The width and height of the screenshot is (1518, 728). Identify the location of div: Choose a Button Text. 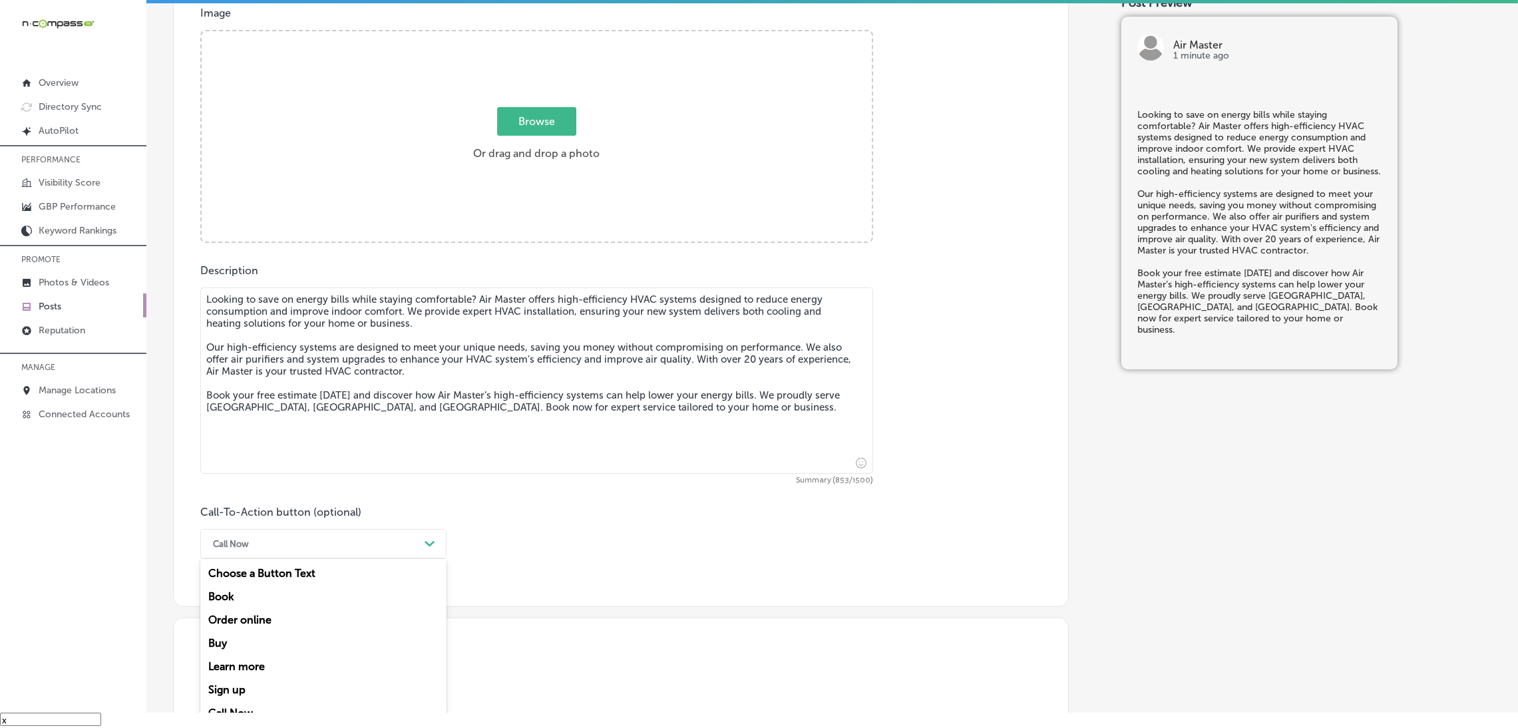
(324, 573).